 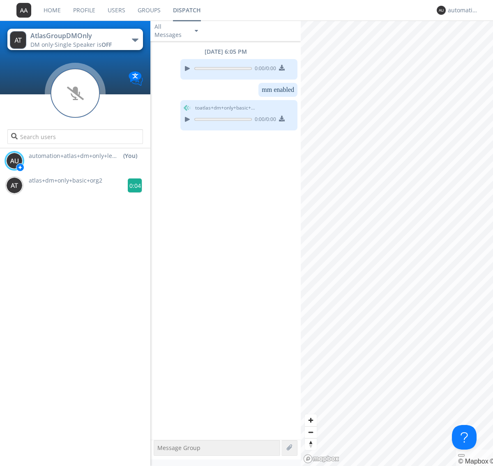 I want to click on div: automation+atlas+dm+only+lead+org2, so click(x=463, y=10).